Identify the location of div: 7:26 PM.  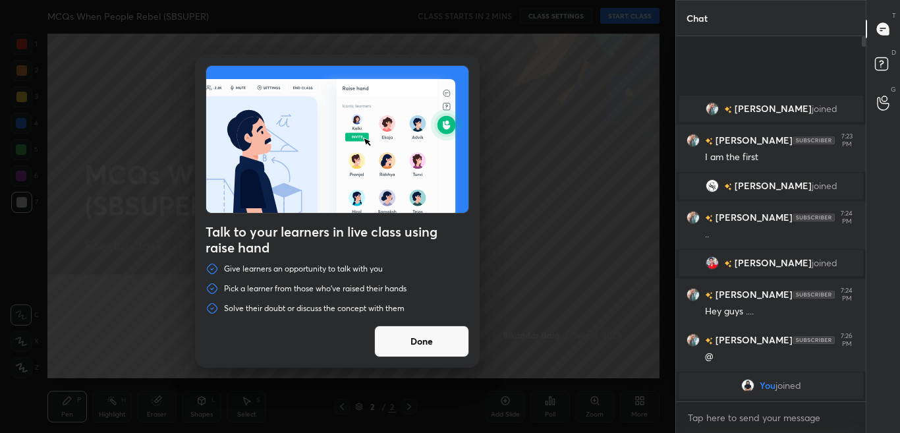
(846, 340).